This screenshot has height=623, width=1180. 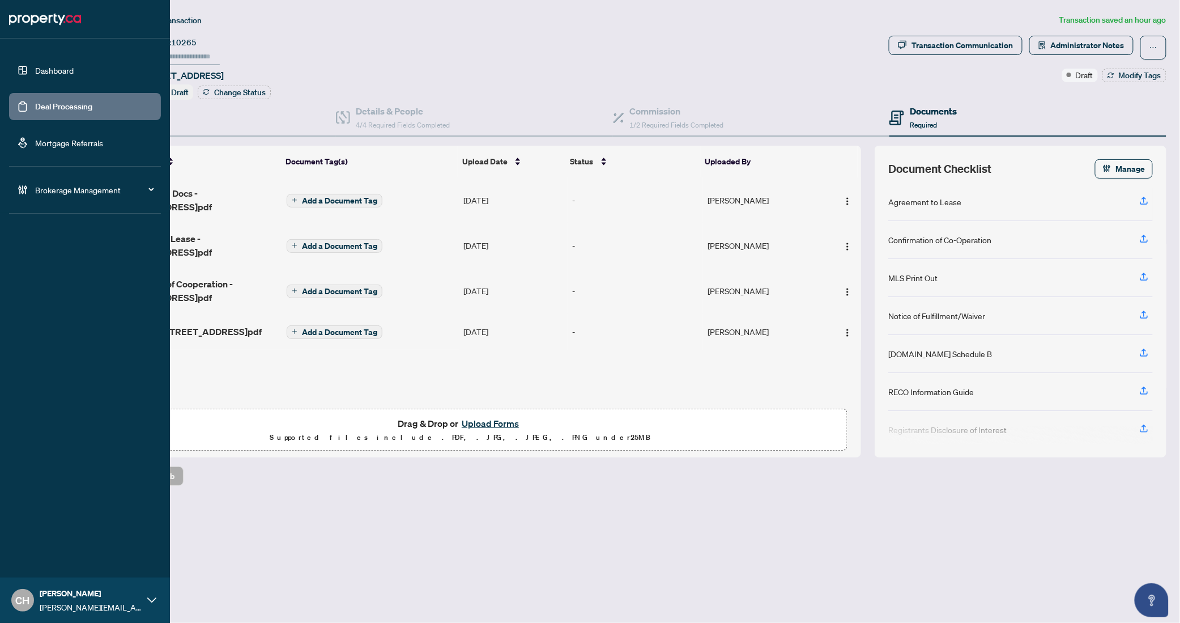 What do you see at coordinates (1131, 169) in the screenshot?
I see `span: Manage` at bounding box center [1131, 169].